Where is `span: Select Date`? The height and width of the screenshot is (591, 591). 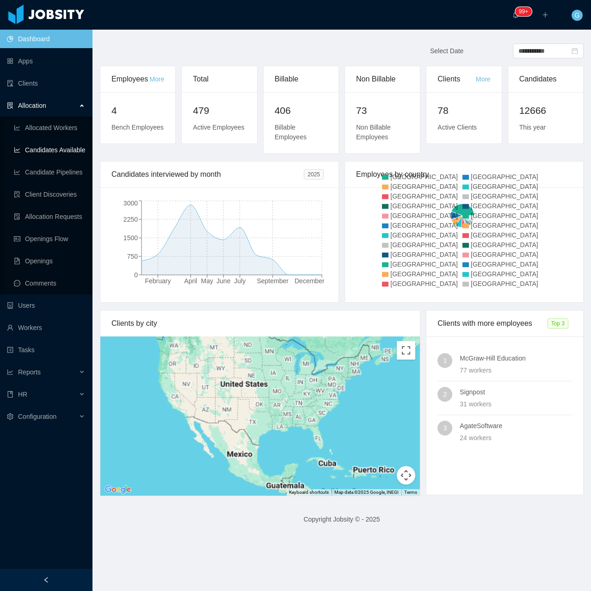
span: Select Date is located at coordinates (447, 51).